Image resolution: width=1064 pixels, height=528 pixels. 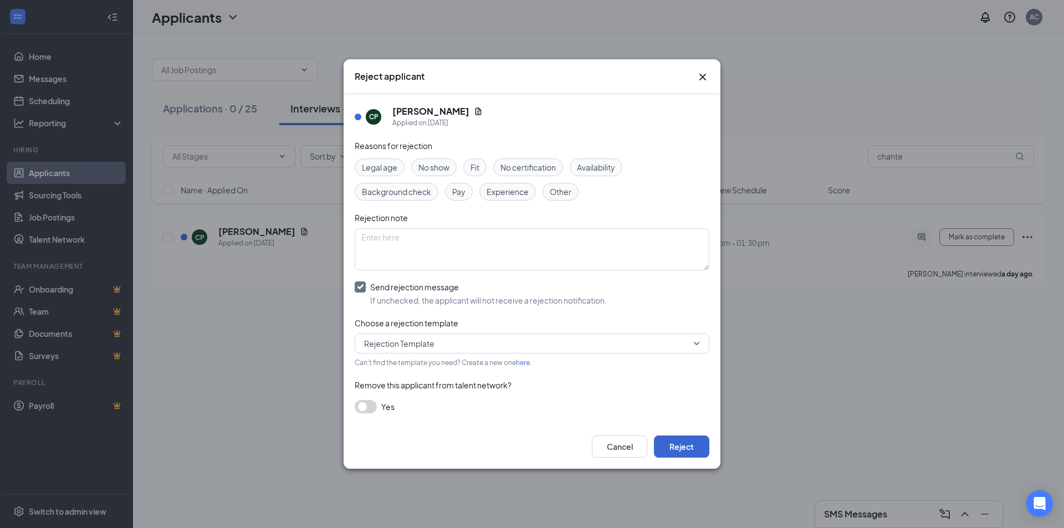 I want to click on a: here, so click(x=523, y=363).